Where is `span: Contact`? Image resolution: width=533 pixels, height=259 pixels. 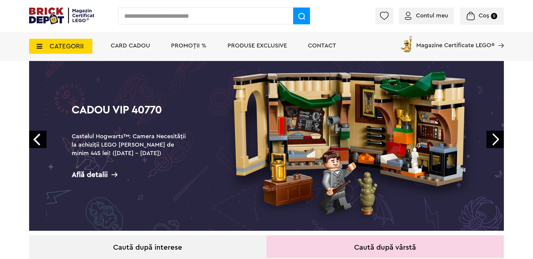 span: Contact is located at coordinates (322, 46).